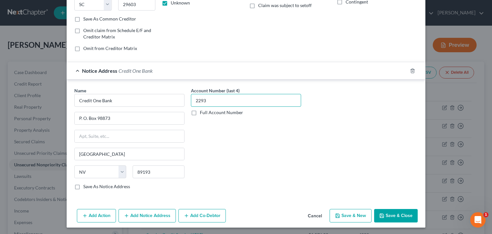 The height and width of the screenshot is (234, 492). I want to click on button: Add Co-Debtor, so click(202, 216).